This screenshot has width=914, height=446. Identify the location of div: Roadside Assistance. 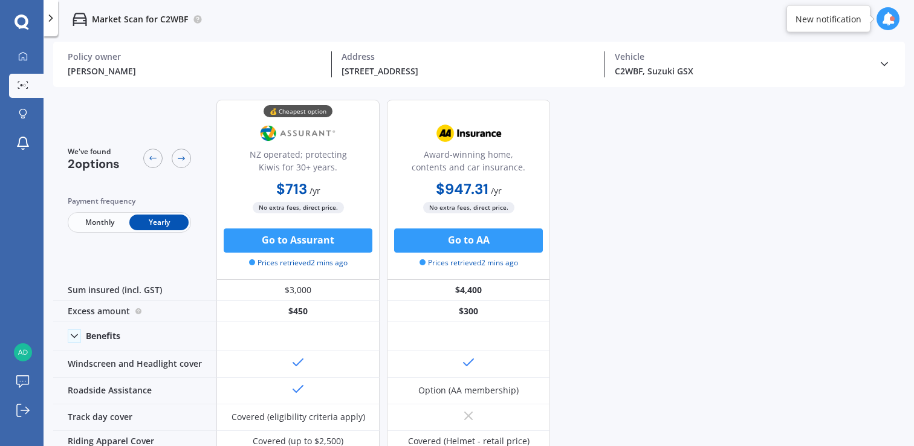
(135, 391).